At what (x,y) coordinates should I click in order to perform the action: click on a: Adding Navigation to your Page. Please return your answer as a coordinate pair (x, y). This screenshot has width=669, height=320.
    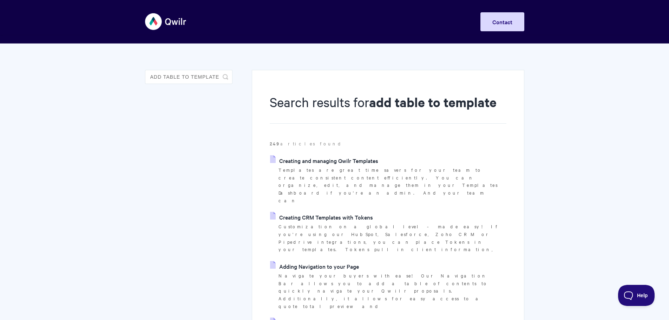
    Looking at the image, I should click on (315, 266).